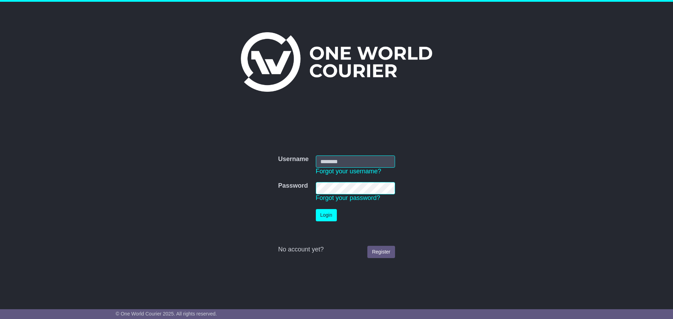 The height and width of the screenshot is (319, 673). Describe the element at coordinates (336, 62) in the screenshot. I see `img: One World` at that location.